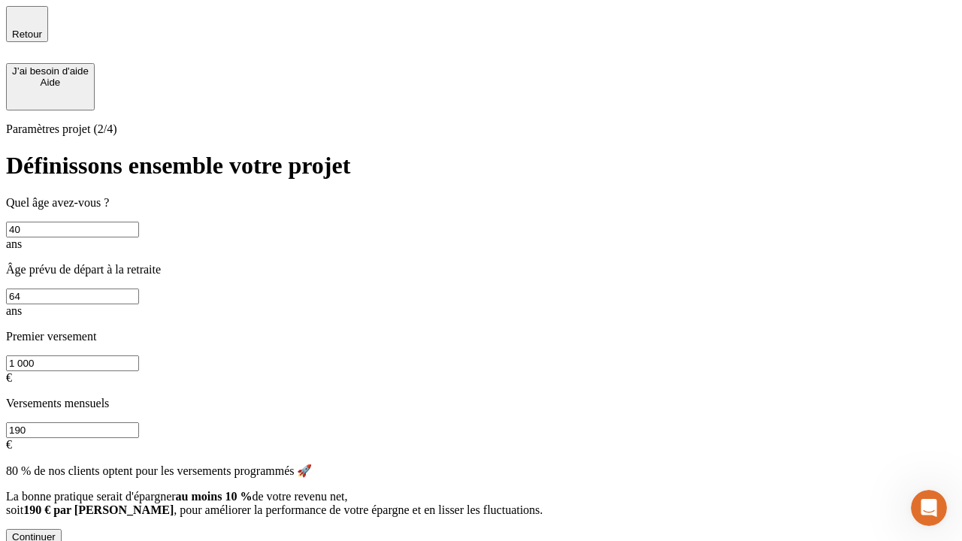 Image resolution: width=962 pixels, height=541 pixels. Describe the element at coordinates (299, 496) in the screenshot. I see `span: de votre revenu net,` at that location.